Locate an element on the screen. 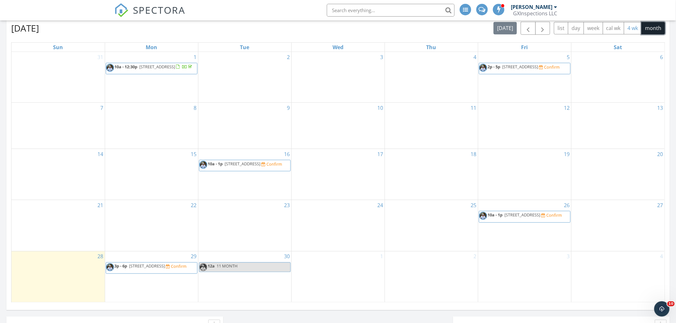 Image resolution: width=676 pixels, height=323 pixels. span: 3p - 6p is located at coordinates (121, 266).